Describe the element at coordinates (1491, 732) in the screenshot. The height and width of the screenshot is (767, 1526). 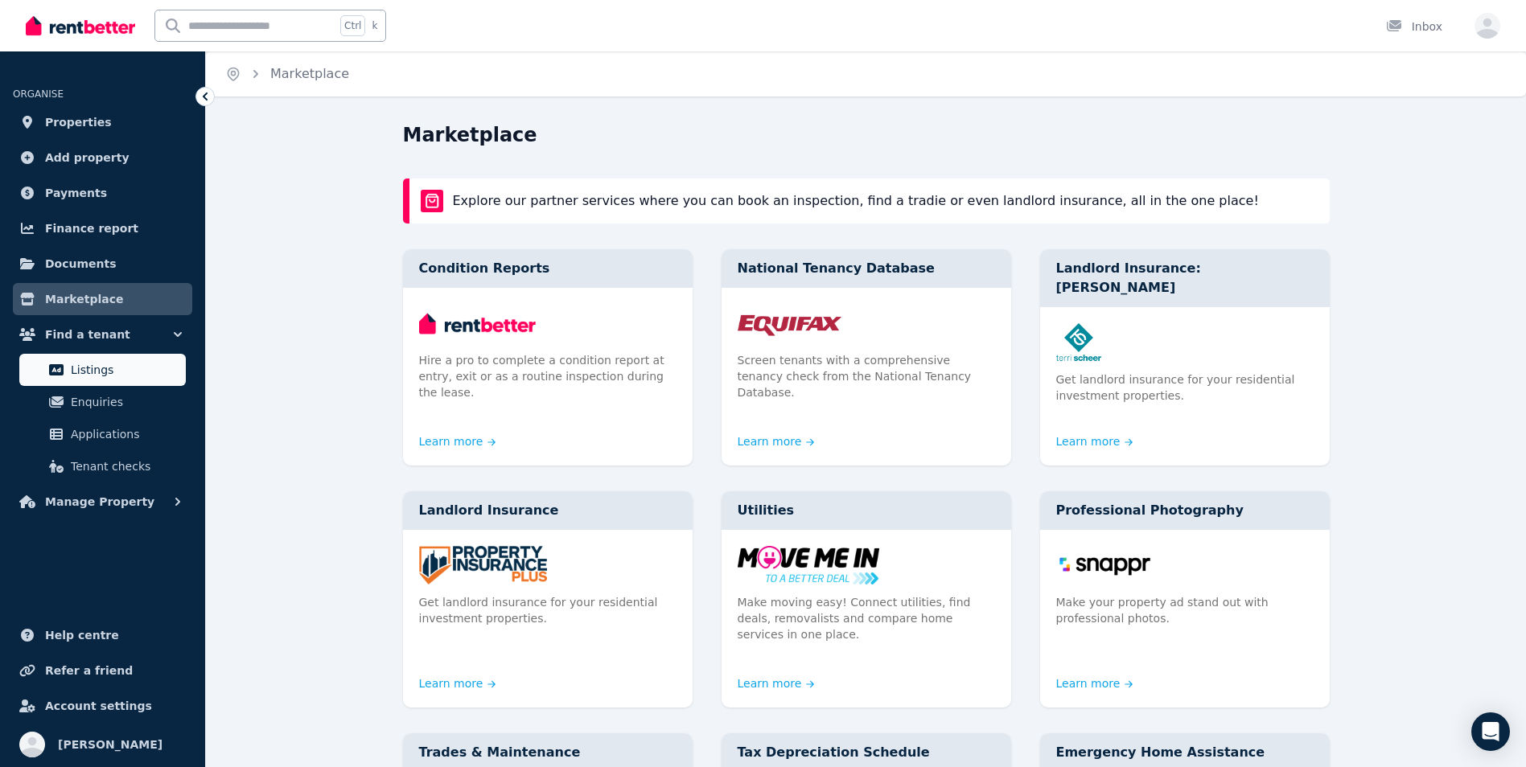
I see `div: Open Intercom Messenger` at that location.